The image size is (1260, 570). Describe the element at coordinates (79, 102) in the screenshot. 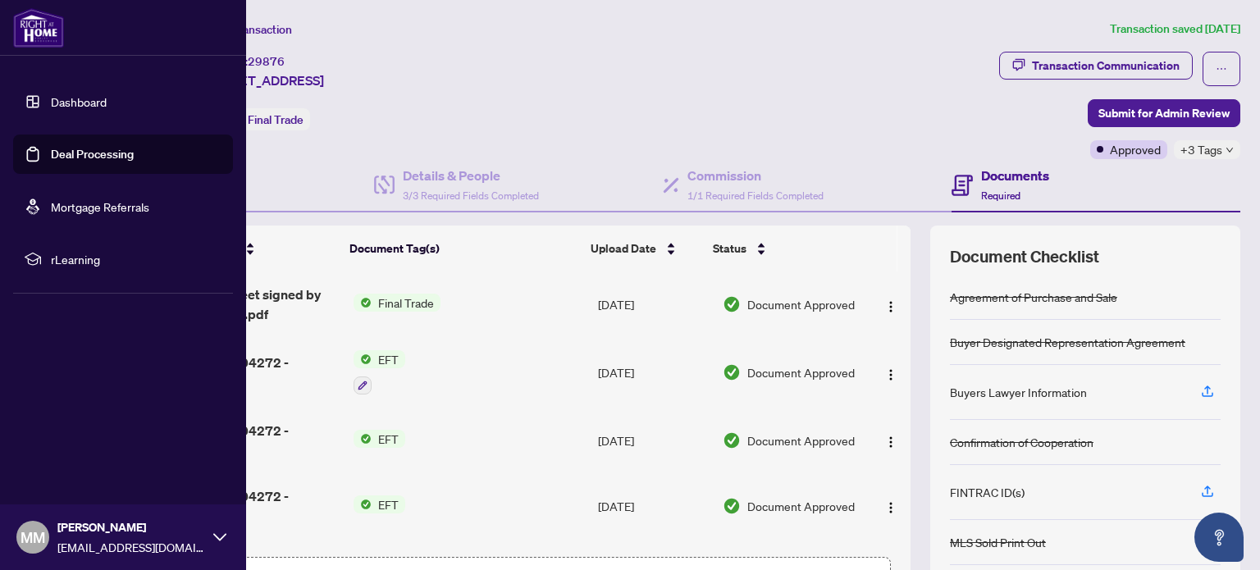

I see `a: Dashboard` at that location.